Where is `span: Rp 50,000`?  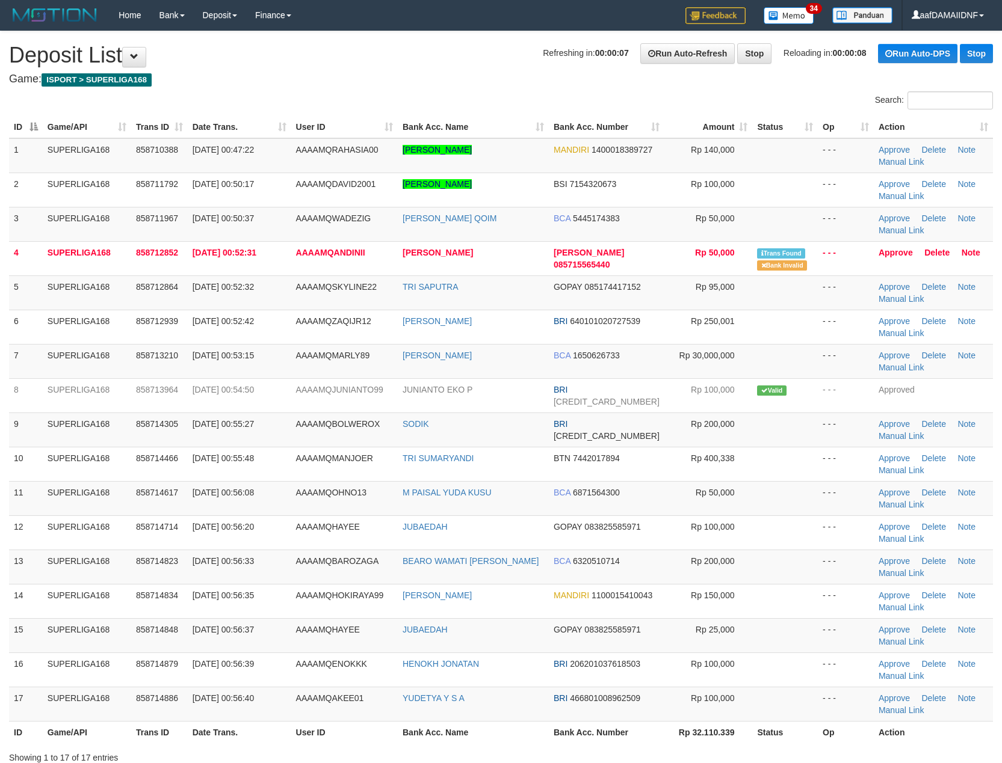
span: Rp 50,000 is located at coordinates (715, 493).